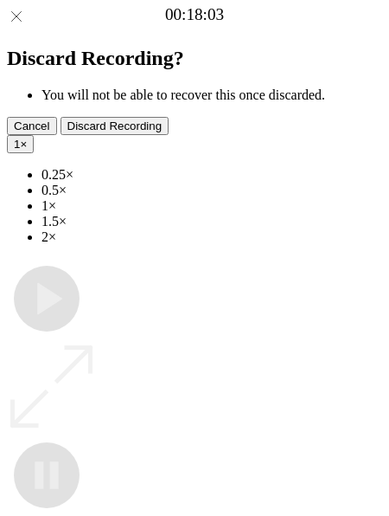 The width and height of the screenshot is (389, 516). I want to click on button: 1×, so click(20, 144).